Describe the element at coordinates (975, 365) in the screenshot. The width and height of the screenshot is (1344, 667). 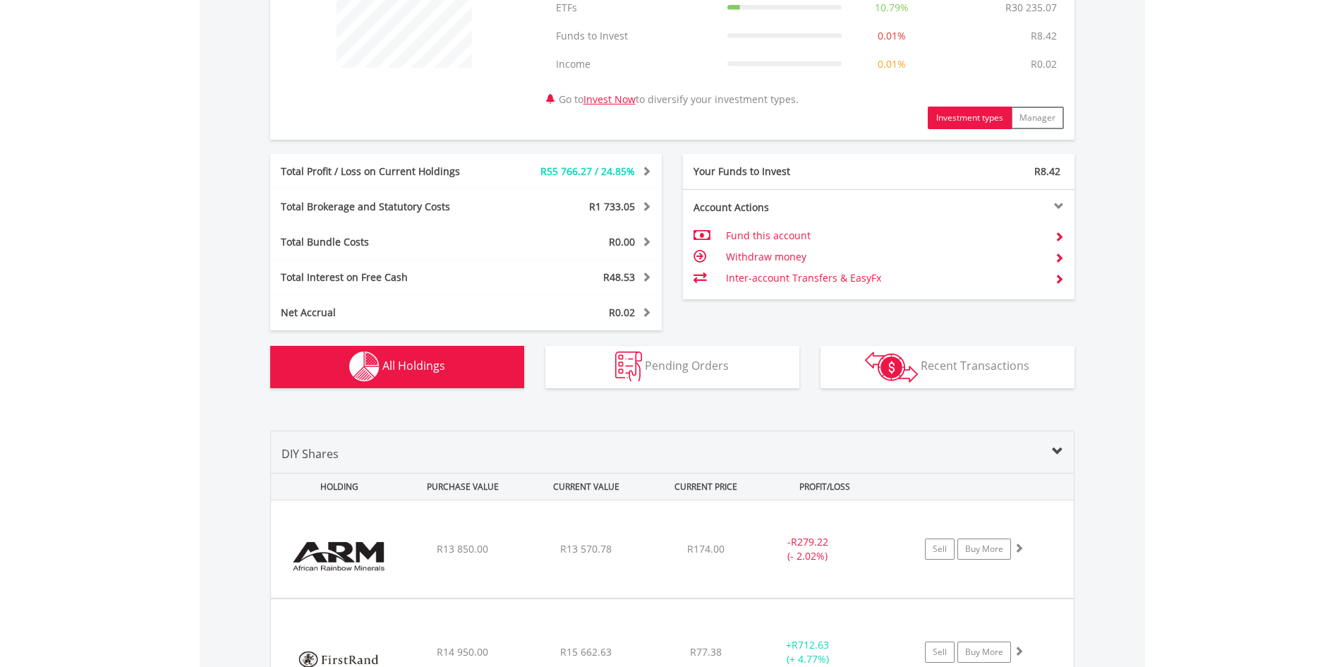
I see `span: Recent Transactions` at that location.